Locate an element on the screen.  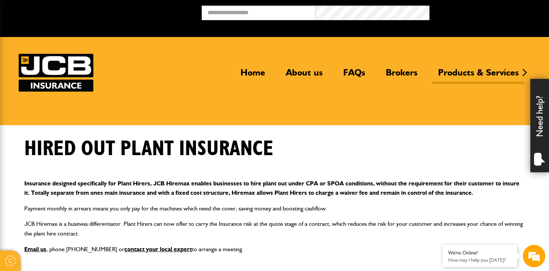
p: JCB Hiremax is a business differentiator. Plant Hirers can now offer to carry the Insurance risk ... is located at coordinates (275, 228).